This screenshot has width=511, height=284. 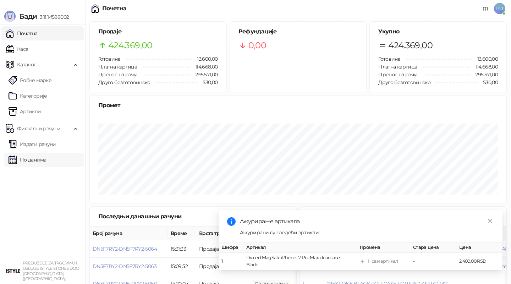 What do you see at coordinates (182, 233) in the screenshot?
I see `th: Време` at bounding box center [182, 233].